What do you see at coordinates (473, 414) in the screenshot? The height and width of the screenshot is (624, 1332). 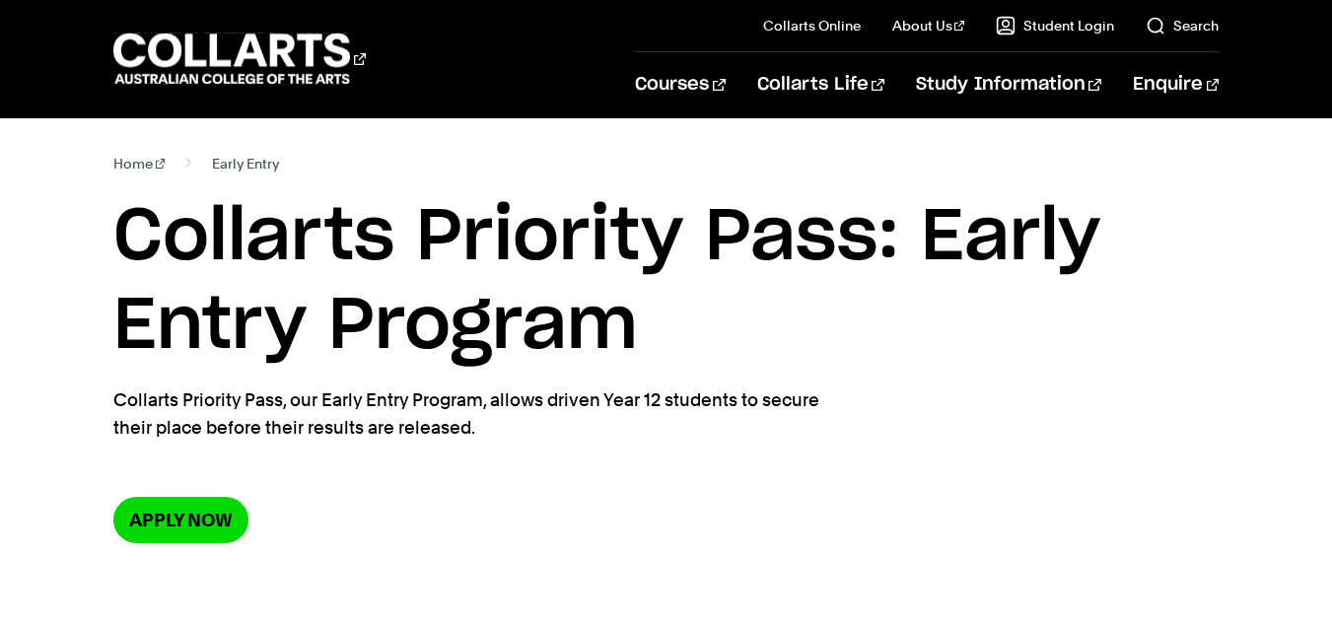 I see `p: Collarts Priority Pass, our Early Entry Program, allows driven Year 12 students to secure their p...` at bounding box center [473, 414].